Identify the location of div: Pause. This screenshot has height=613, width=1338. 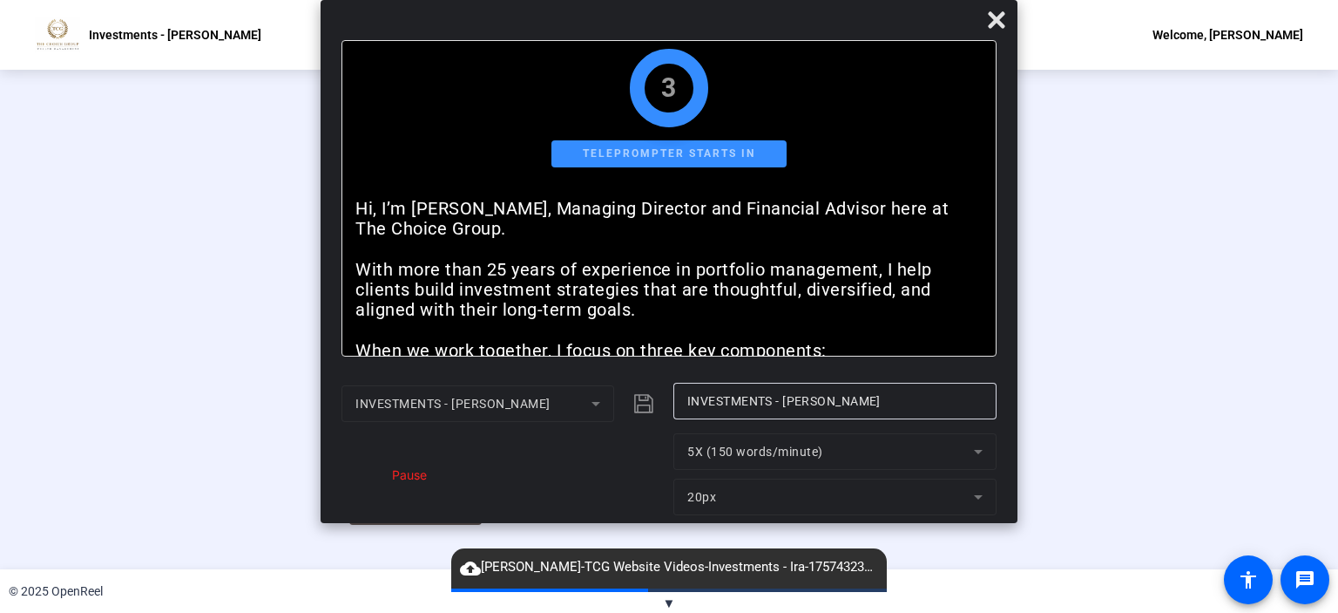
(405, 474).